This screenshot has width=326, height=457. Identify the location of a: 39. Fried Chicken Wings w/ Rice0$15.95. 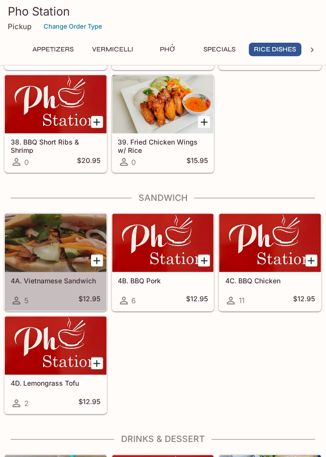
(163, 124).